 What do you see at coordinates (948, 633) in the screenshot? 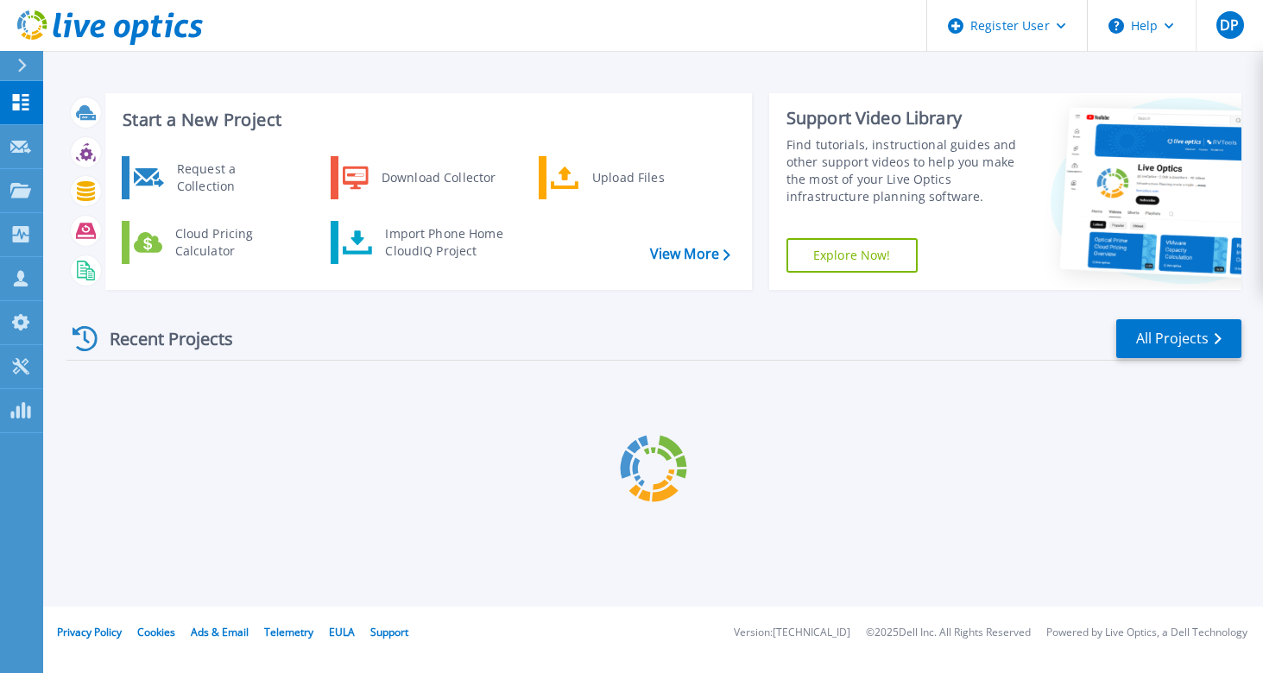
I see `li: © 2025 Dell Inc. All Rights Reserved` at bounding box center [948, 633].